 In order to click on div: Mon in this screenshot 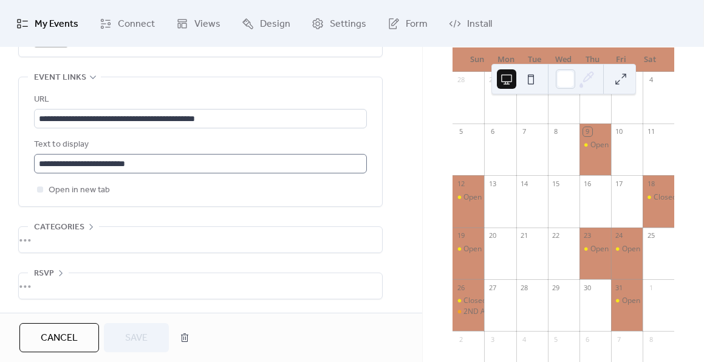, I will do `click(506, 60)`.